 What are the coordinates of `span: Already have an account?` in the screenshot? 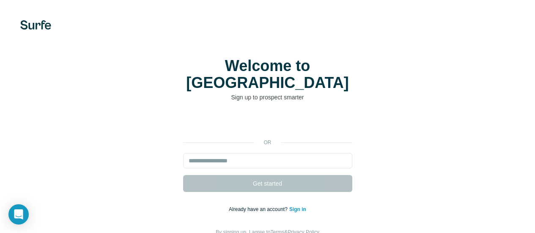 It's located at (259, 209).